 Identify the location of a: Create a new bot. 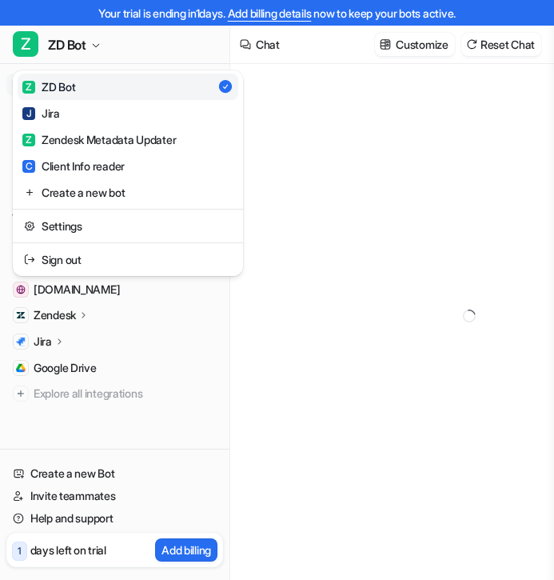
(128, 192).